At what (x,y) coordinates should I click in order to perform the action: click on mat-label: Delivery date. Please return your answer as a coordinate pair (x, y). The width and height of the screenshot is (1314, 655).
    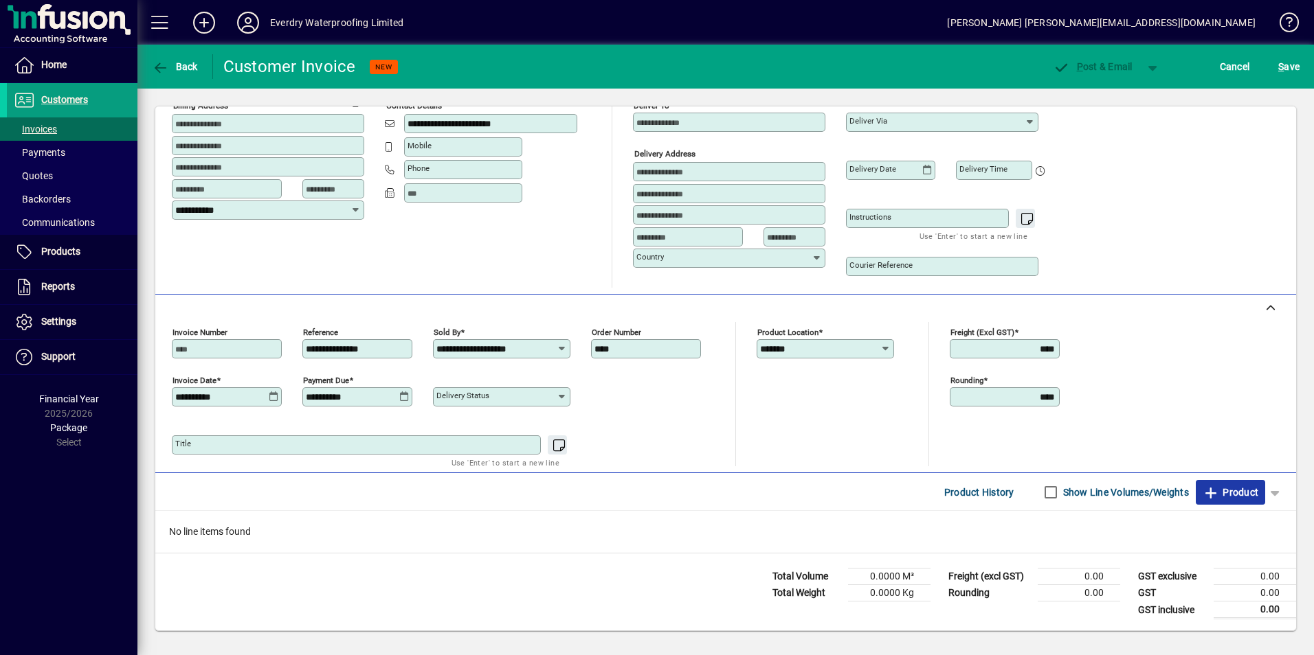
    Looking at the image, I should click on (873, 169).